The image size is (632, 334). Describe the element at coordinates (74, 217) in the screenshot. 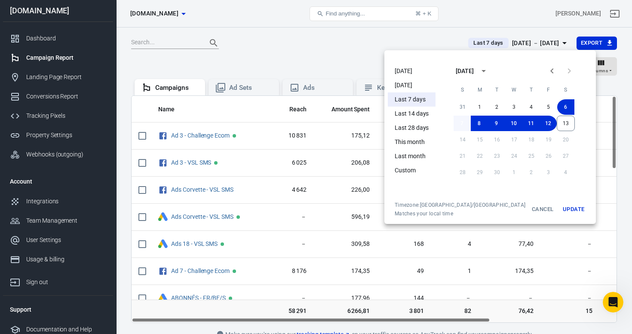

I see `div: By the way, the payload for the slack integration:Update the event name toPurchaseInclude event a...` at that location.